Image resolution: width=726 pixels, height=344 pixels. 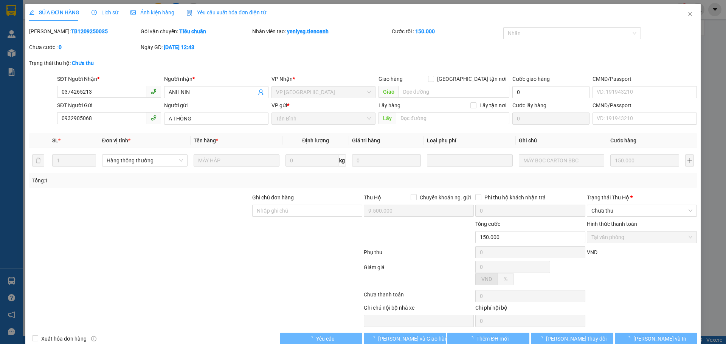 I want to click on span: Lịch sử, so click(x=105, y=12).